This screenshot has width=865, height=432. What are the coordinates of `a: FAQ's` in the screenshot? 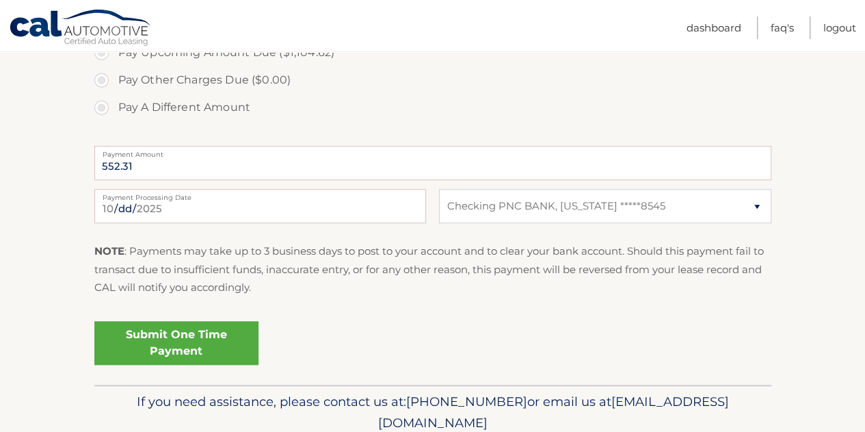 It's located at (782, 27).